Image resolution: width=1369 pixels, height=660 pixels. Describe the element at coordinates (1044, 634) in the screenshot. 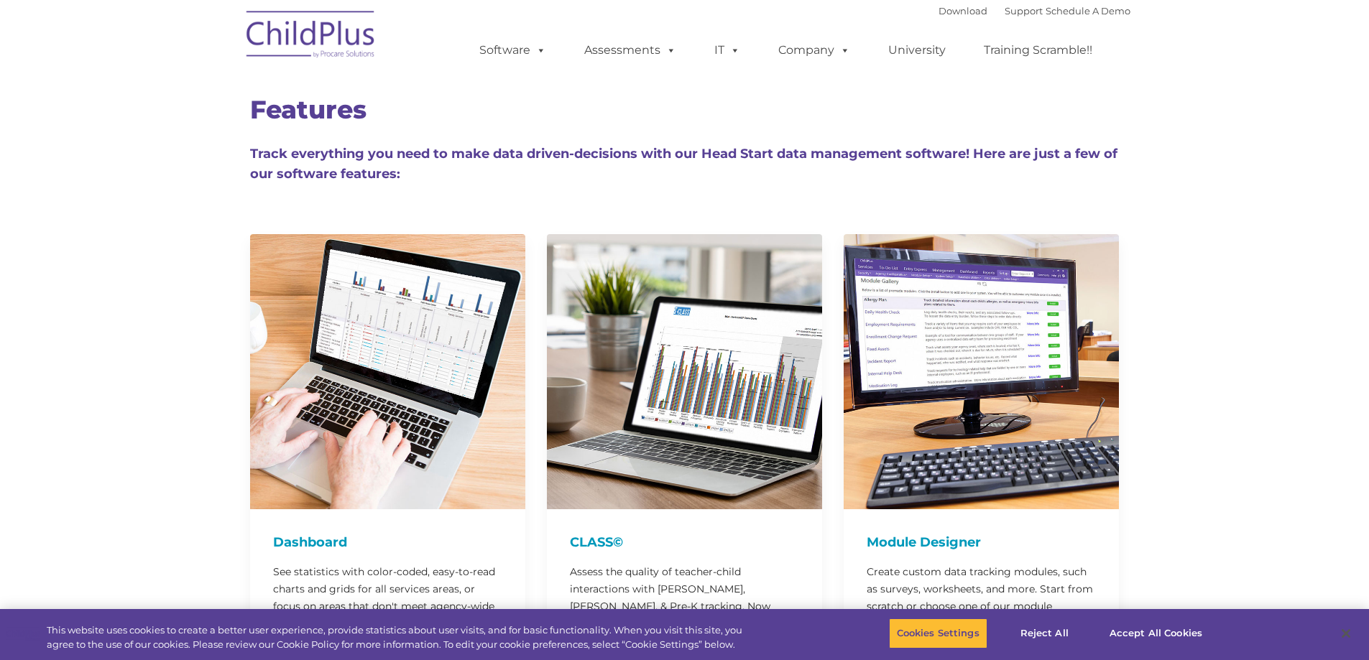

I see `button: Reject All` at that location.